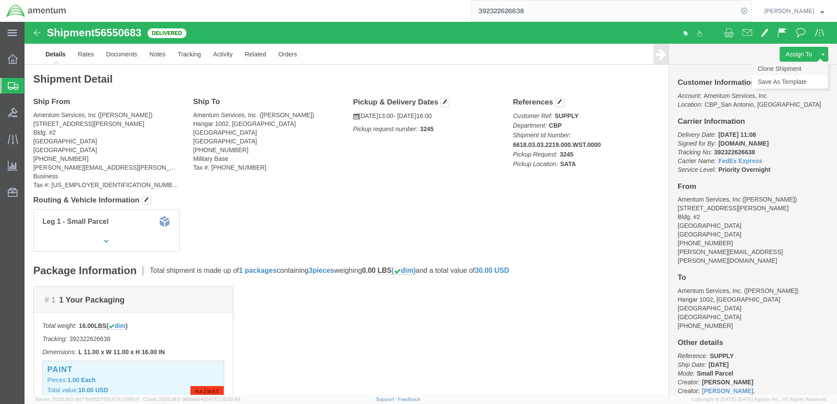 The image size is (837, 404). What do you see at coordinates (387, 400) in the screenshot?
I see `a: Support` at bounding box center [387, 400].